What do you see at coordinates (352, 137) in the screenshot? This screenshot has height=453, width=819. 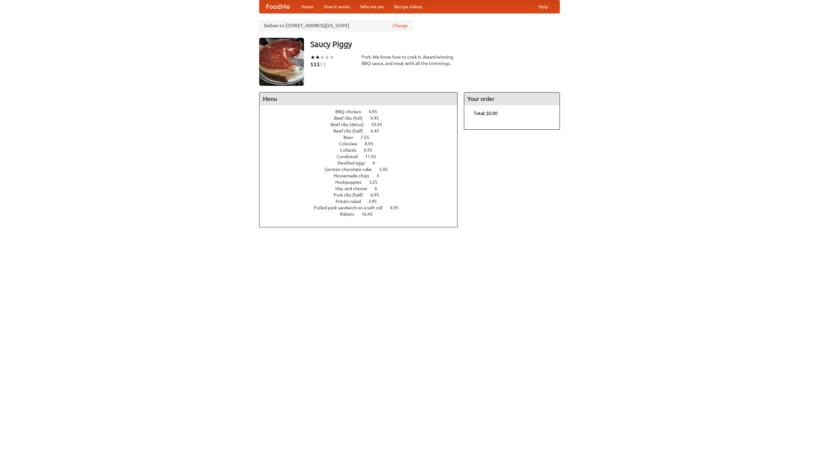 I see `span: Beer` at bounding box center [352, 137].